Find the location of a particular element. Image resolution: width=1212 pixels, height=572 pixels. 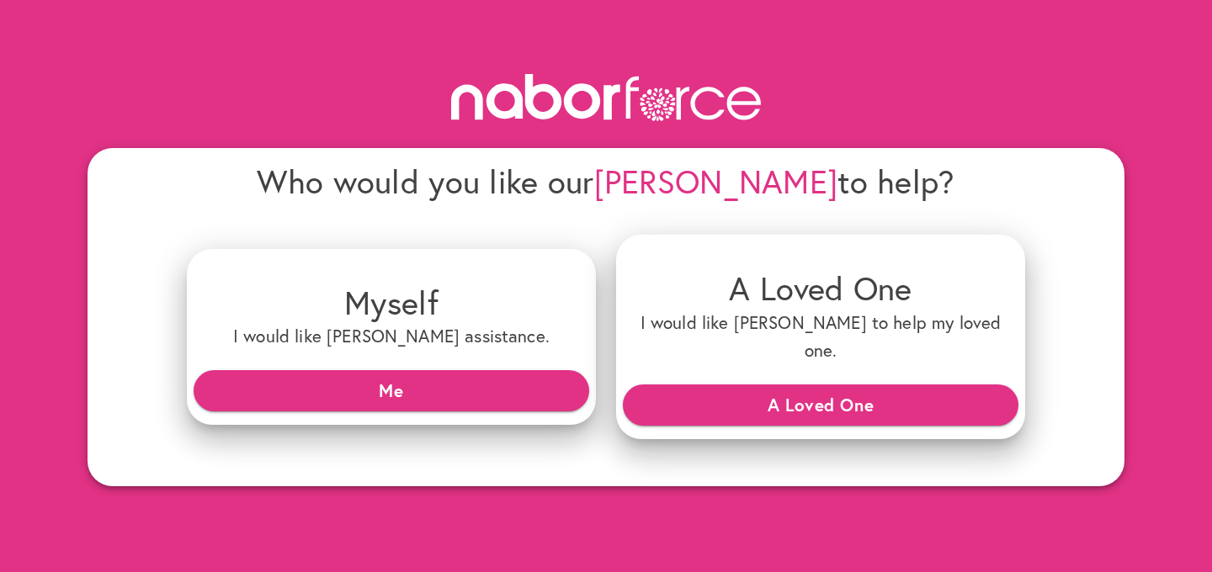

span: A Loved One is located at coordinates (821, 405).